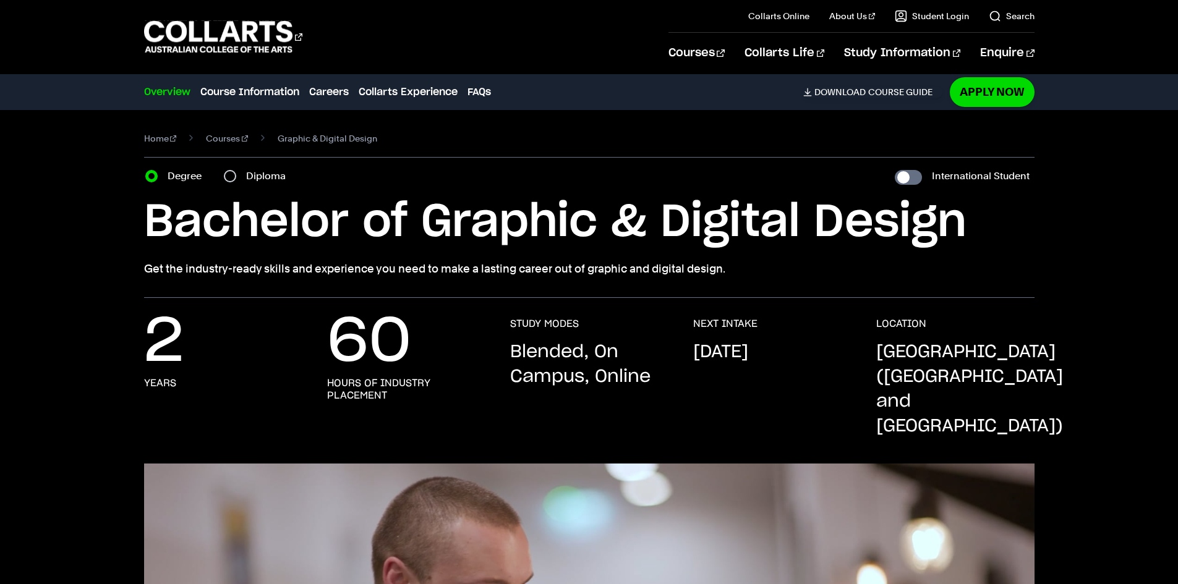  I want to click on h3: STUDY MODES, so click(544, 324).